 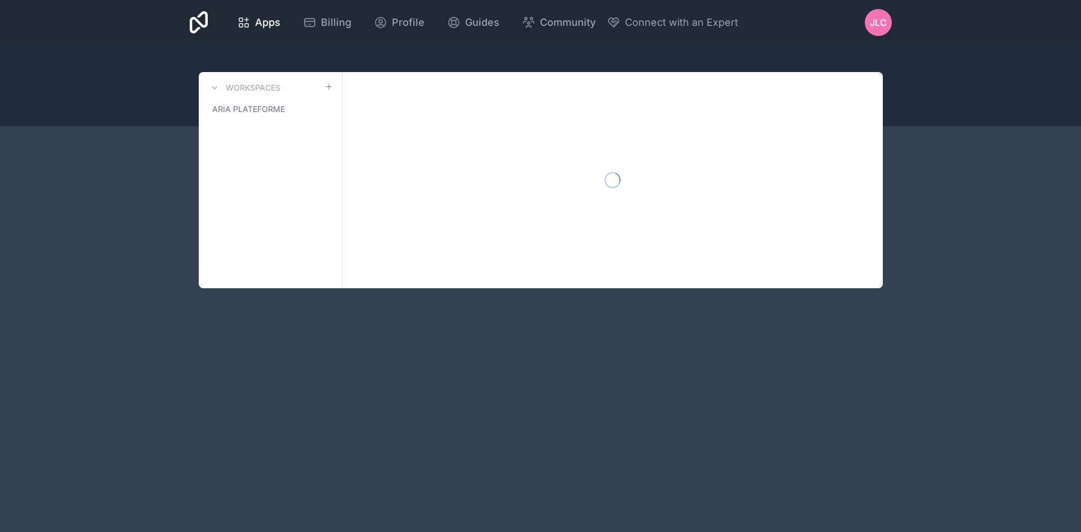 I want to click on button: Connect with an Expert, so click(x=672, y=23).